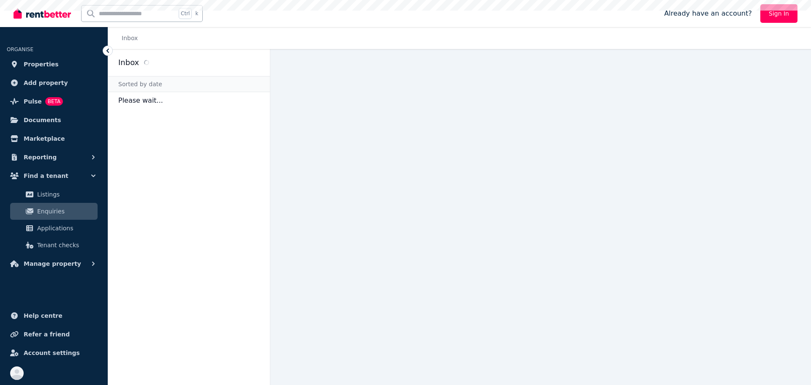 This screenshot has height=385, width=811. What do you see at coordinates (130, 38) in the screenshot?
I see `a: Inbox` at bounding box center [130, 38].